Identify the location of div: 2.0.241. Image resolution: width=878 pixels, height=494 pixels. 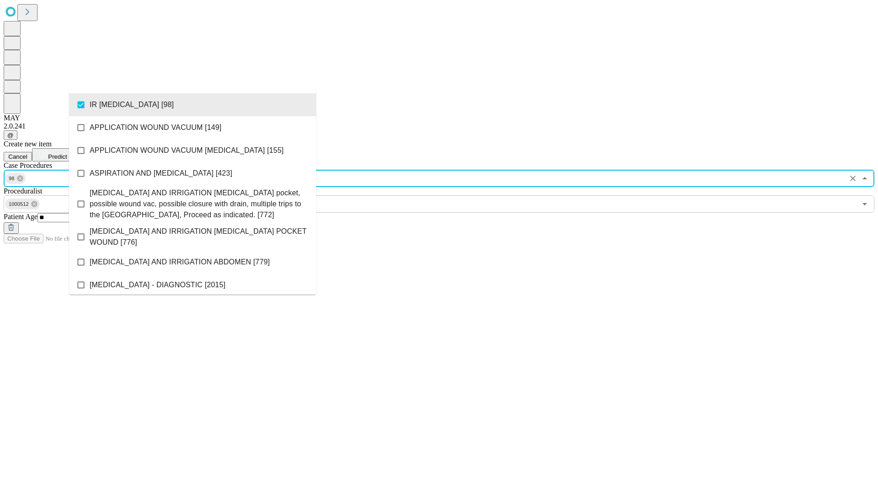
(439, 126).